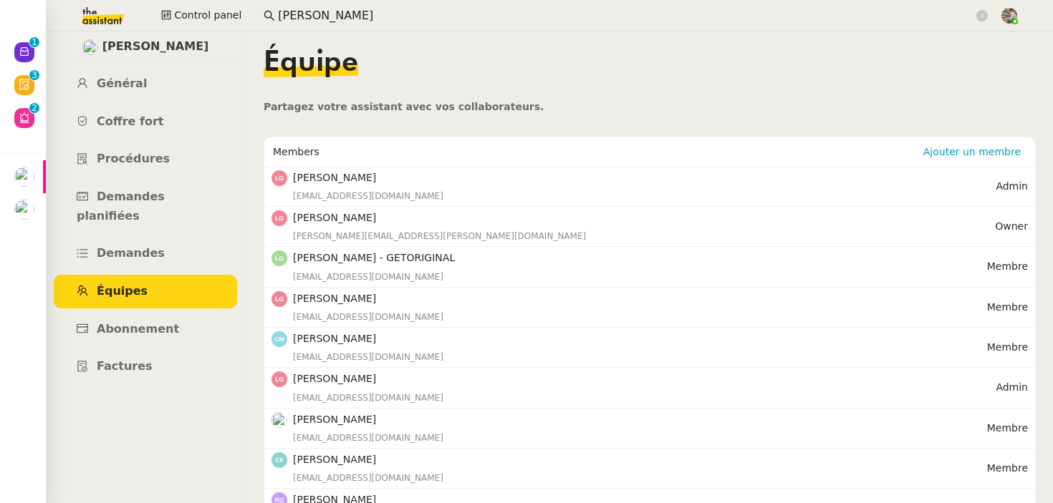 This screenshot has width=1053, height=503. Describe the element at coordinates (595, 152) in the screenshot. I see `div: Members` at that location.